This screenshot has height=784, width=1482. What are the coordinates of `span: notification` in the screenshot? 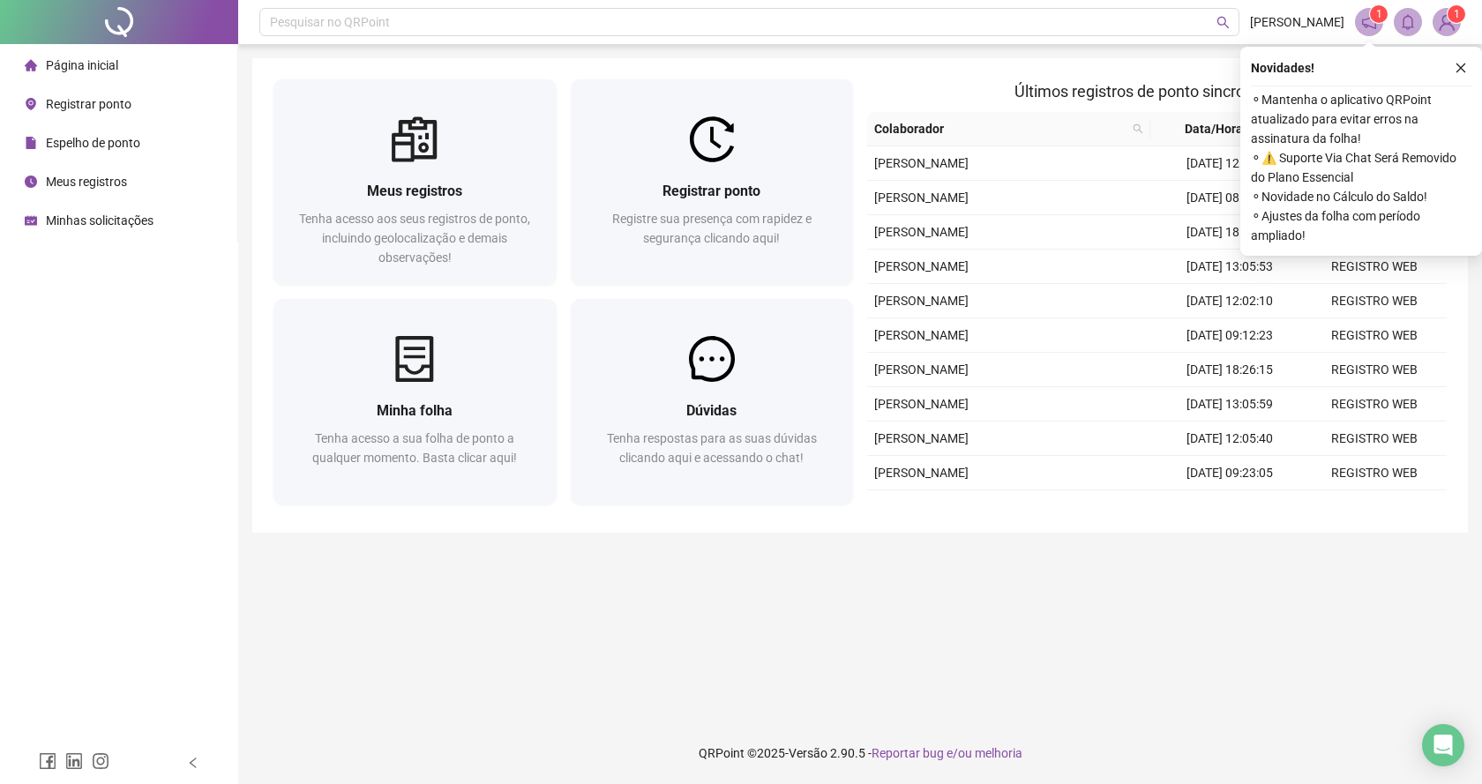 It's located at (1369, 22).